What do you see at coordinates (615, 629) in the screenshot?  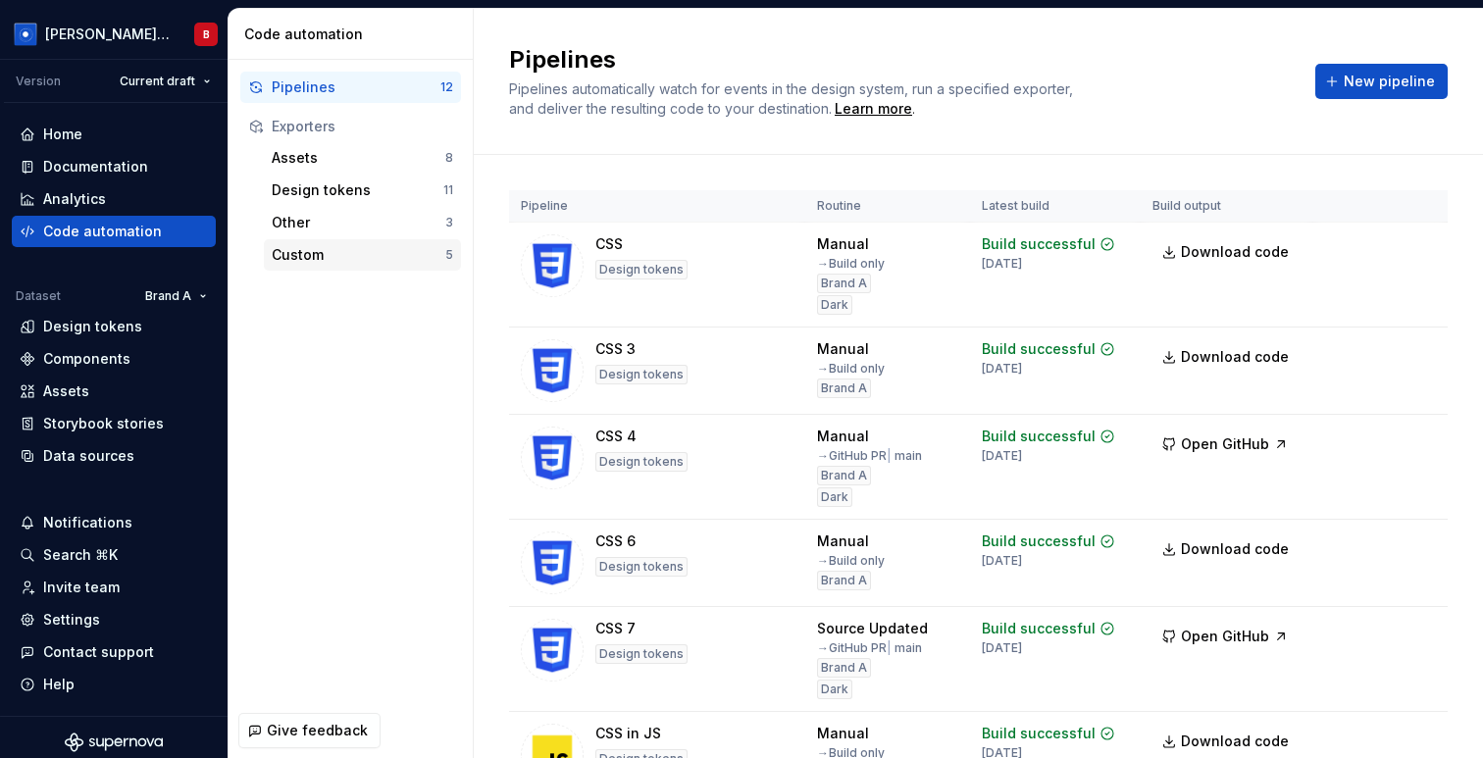 I see `div: CSS 7` at bounding box center [615, 629].